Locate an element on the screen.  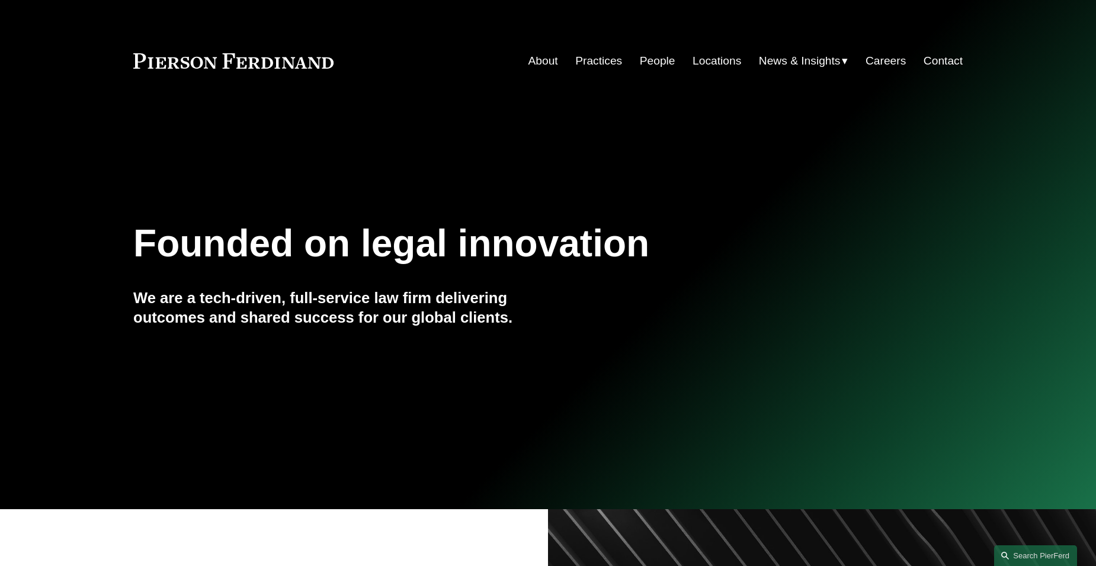
a: Contact is located at coordinates (943, 61).